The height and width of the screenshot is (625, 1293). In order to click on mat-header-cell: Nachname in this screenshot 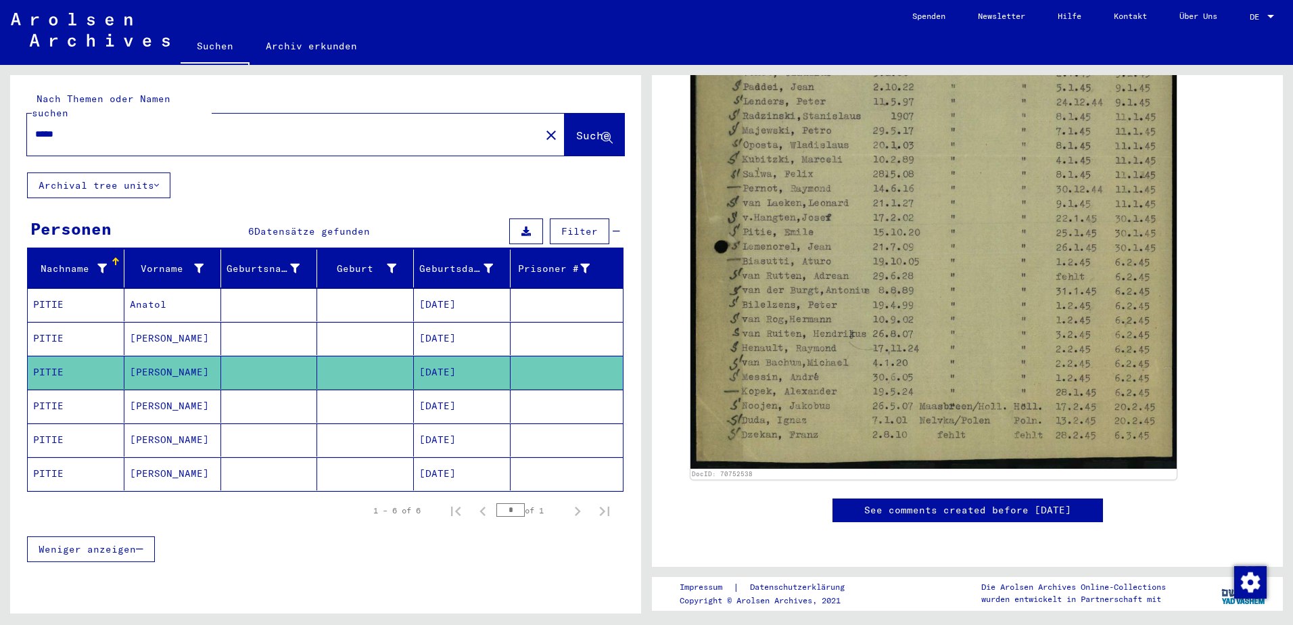, I will do `click(76, 269)`.